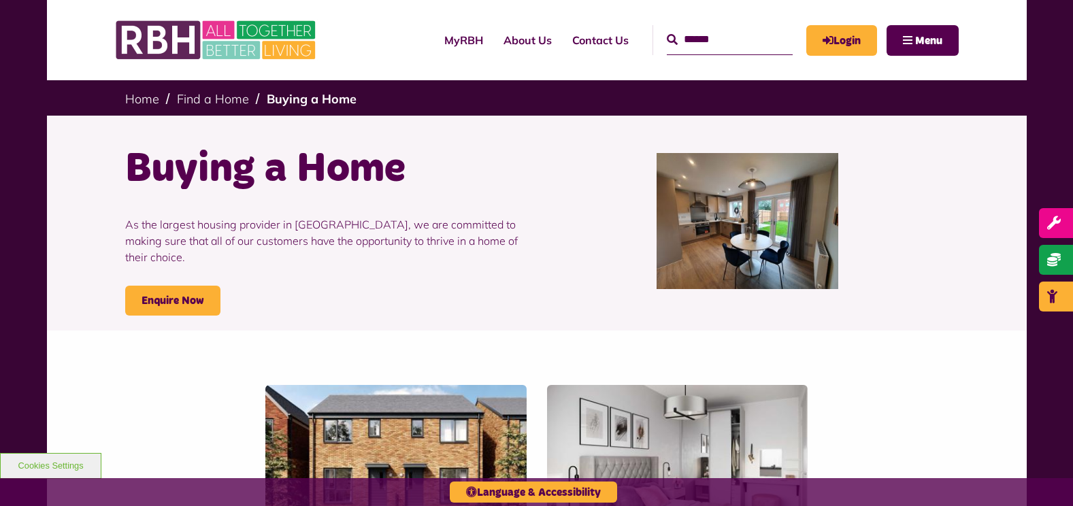 The width and height of the screenshot is (1073, 506). I want to click on a: Find a Home, so click(213, 99).